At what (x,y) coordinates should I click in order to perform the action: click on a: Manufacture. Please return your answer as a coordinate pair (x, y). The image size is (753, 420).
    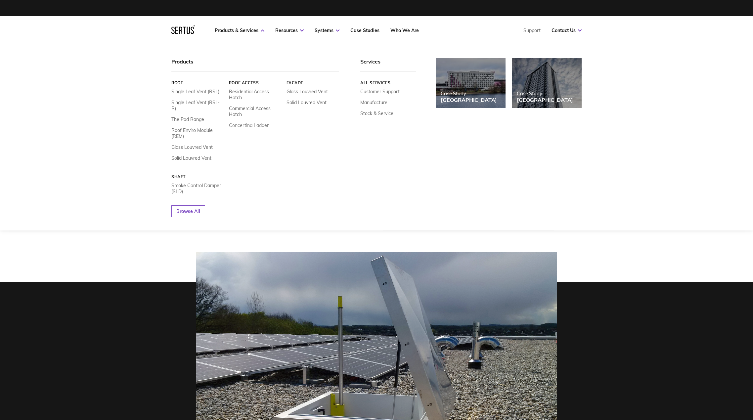
    Looking at the image, I should click on (374, 103).